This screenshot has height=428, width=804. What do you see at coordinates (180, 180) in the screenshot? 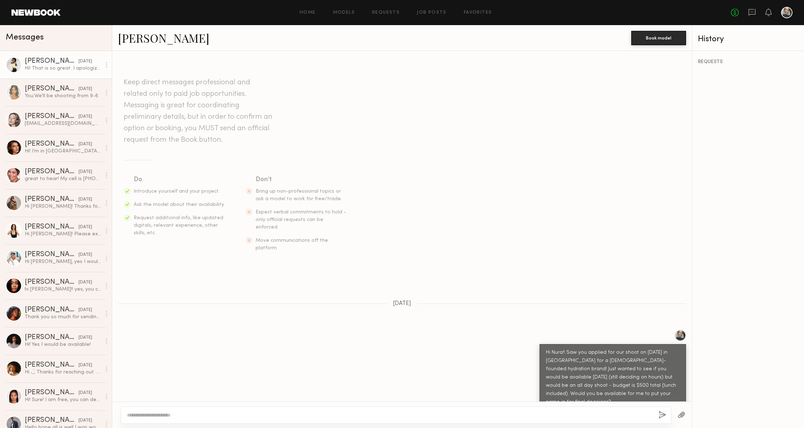
I see `div: Do` at bounding box center [180, 180].